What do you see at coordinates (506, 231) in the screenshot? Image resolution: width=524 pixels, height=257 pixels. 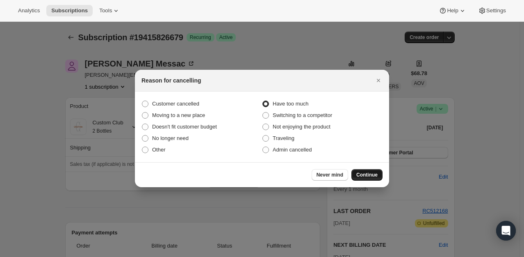 I see `div: Open Intercom Messenger` at bounding box center [506, 231].